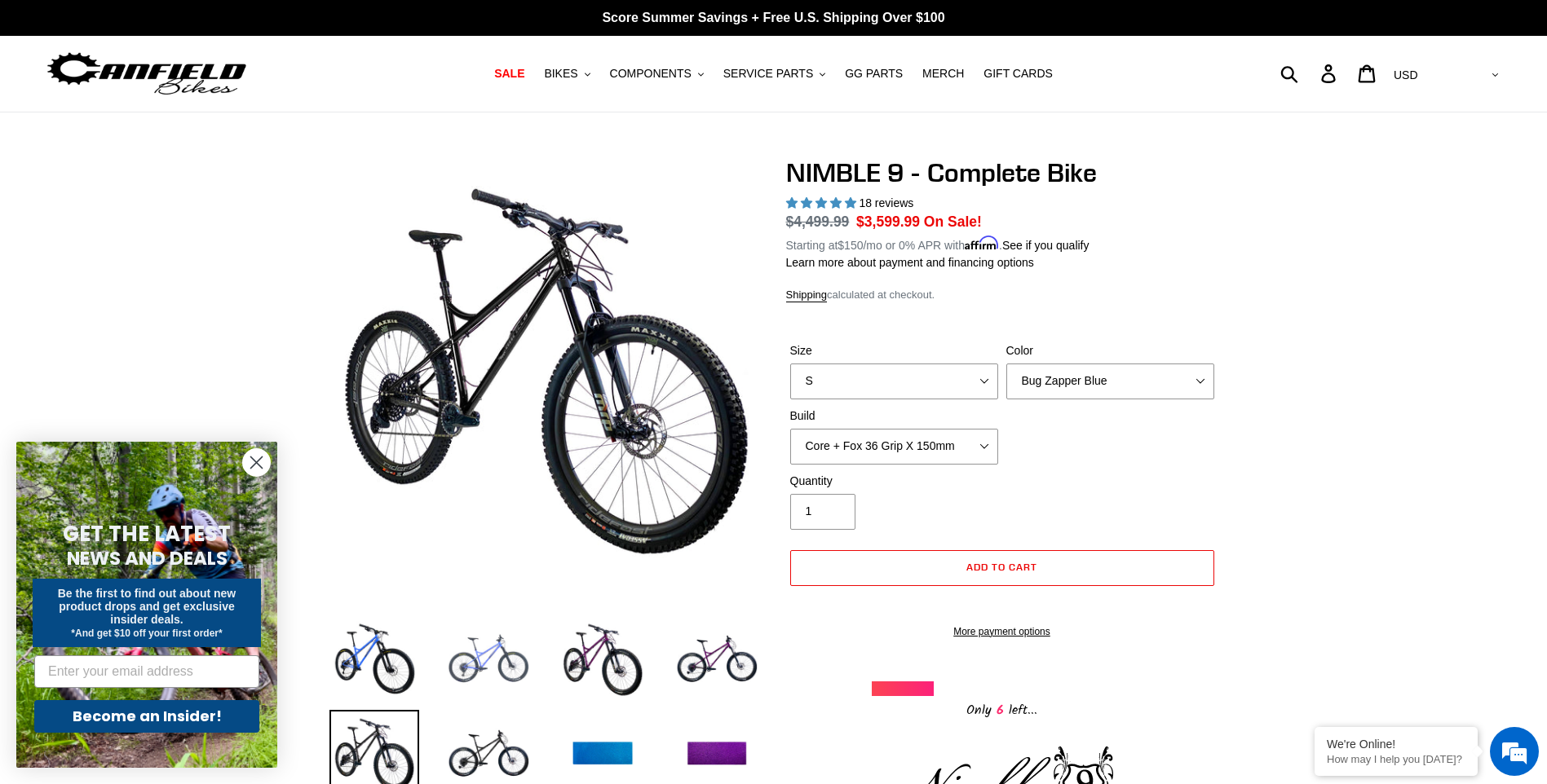 The width and height of the screenshot is (1547, 784). Describe the element at coordinates (159, 473) in the screenshot. I see `textarea: Type your message and hit 'Enter'` at that location.